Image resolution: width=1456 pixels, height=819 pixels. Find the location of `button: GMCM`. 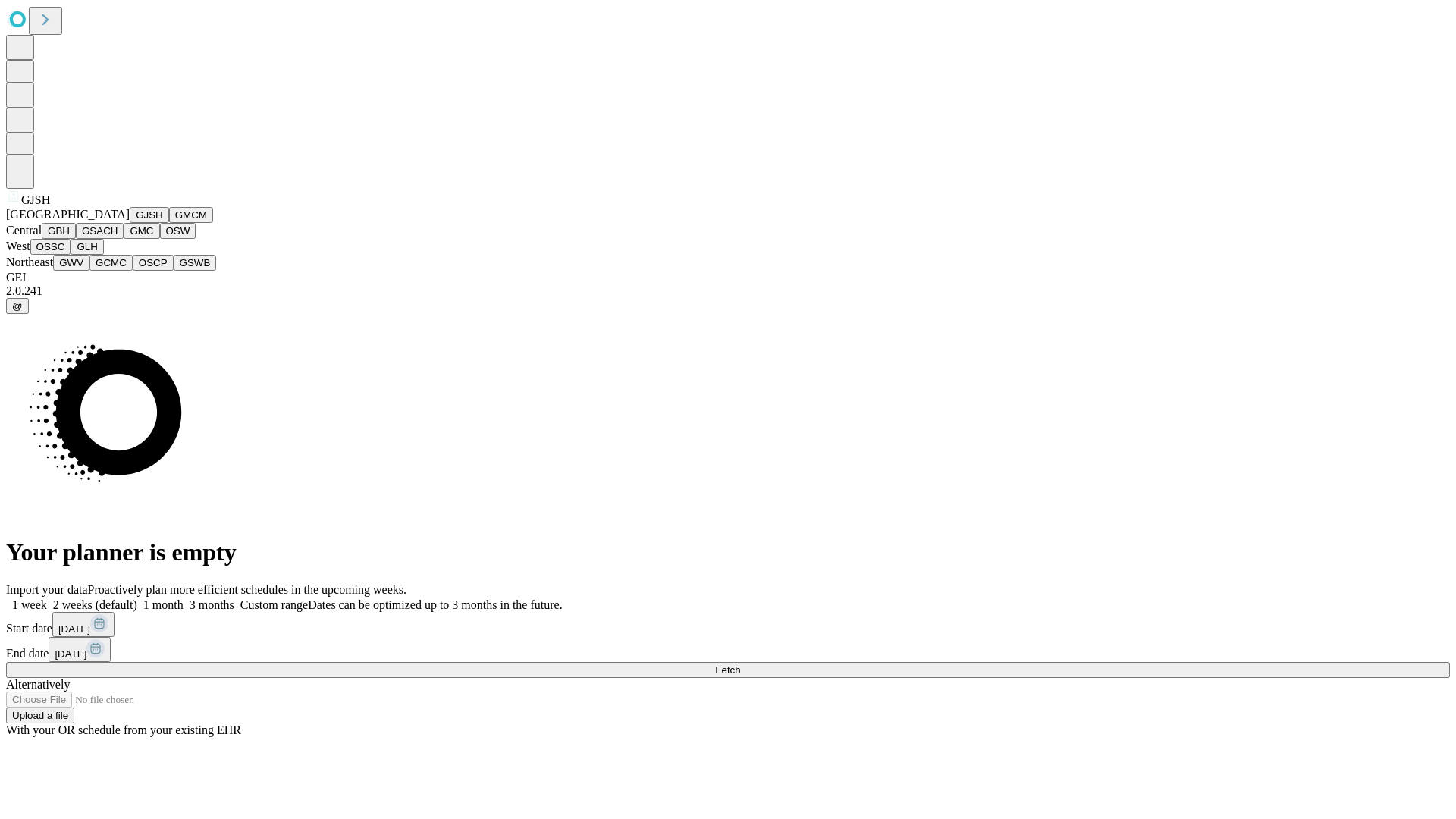

button: GMCM is located at coordinates (191, 214).